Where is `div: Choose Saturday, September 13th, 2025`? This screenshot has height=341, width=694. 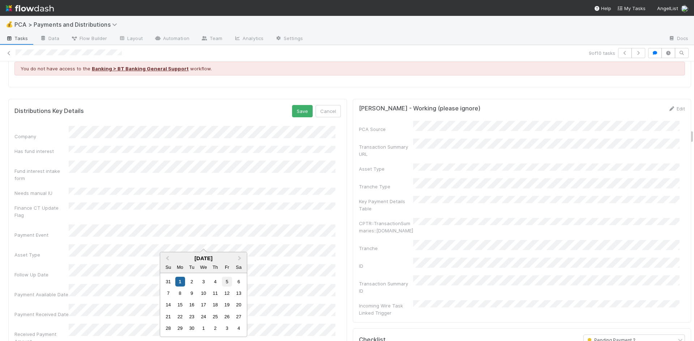 div: Choose Saturday, September 13th, 2025 is located at coordinates (238, 293).